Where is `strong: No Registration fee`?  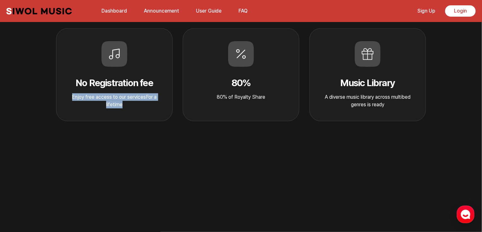
strong: No Registration fee is located at coordinates (114, 83).